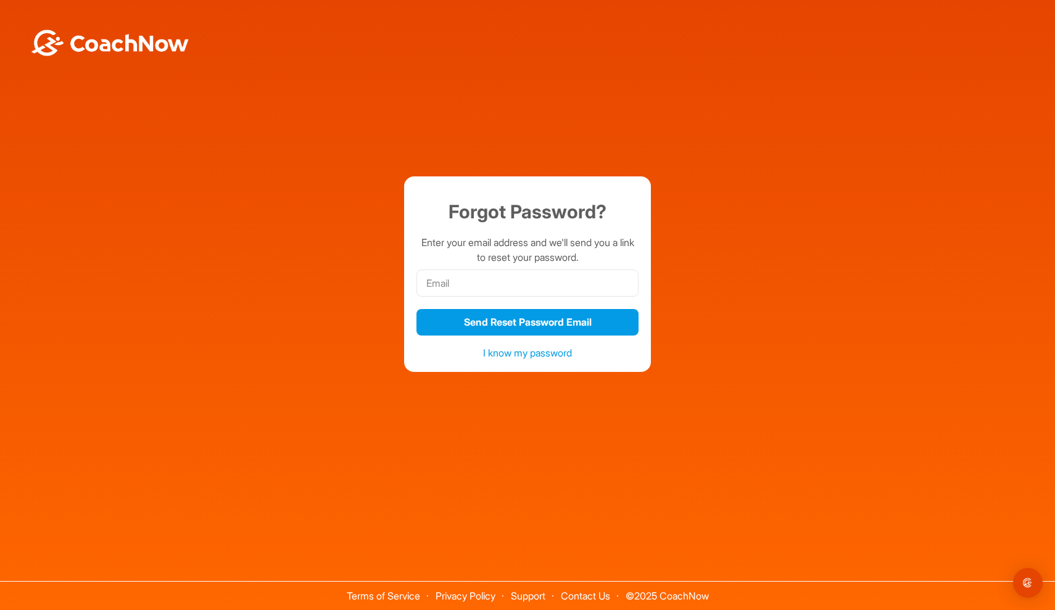  Describe the element at coordinates (528, 322) in the screenshot. I see `button: Send Reset Password Email` at that location.